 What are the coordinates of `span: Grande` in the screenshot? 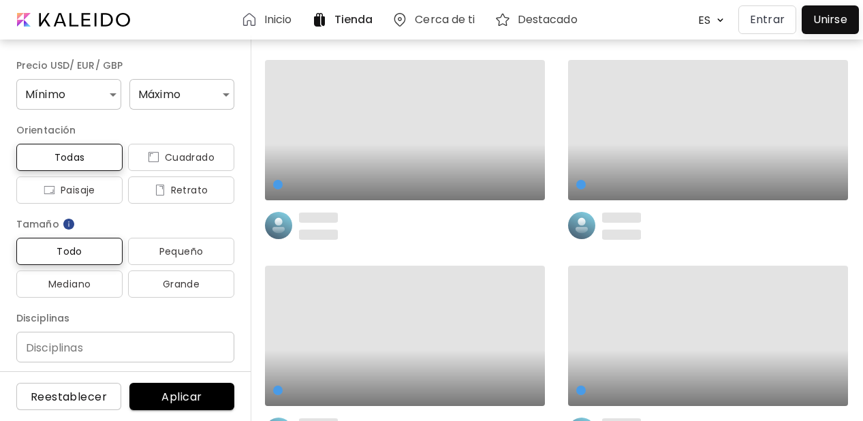 It's located at (181, 284).